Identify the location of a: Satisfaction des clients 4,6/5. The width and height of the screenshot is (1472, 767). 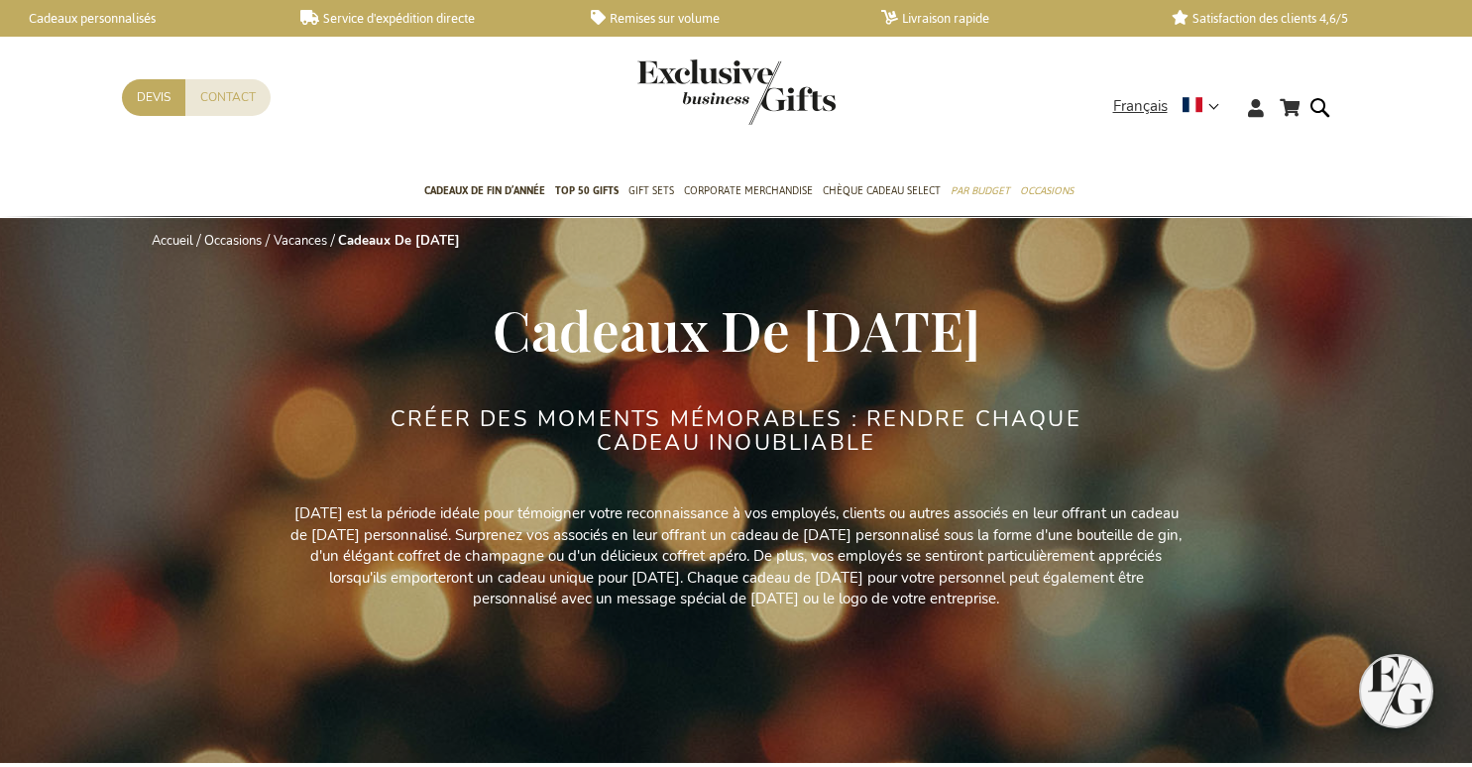
(1301, 18).